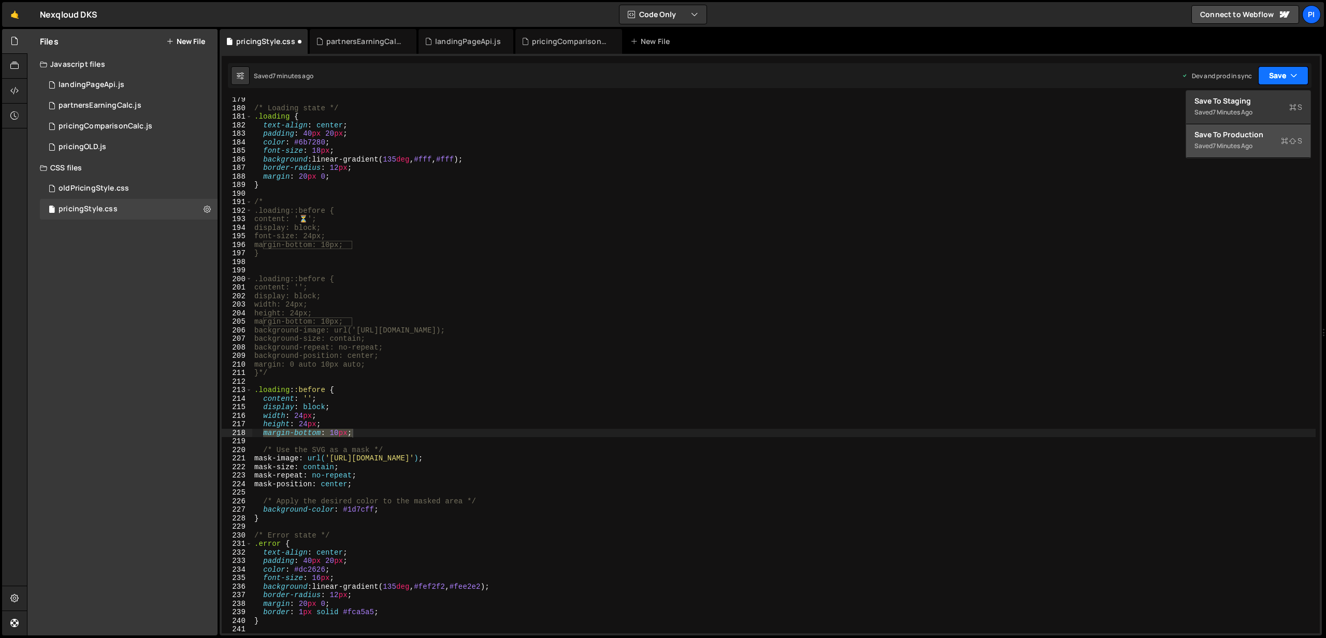  Describe the element at coordinates (122, 64) in the screenshot. I see `div: Javascript files` at that location.